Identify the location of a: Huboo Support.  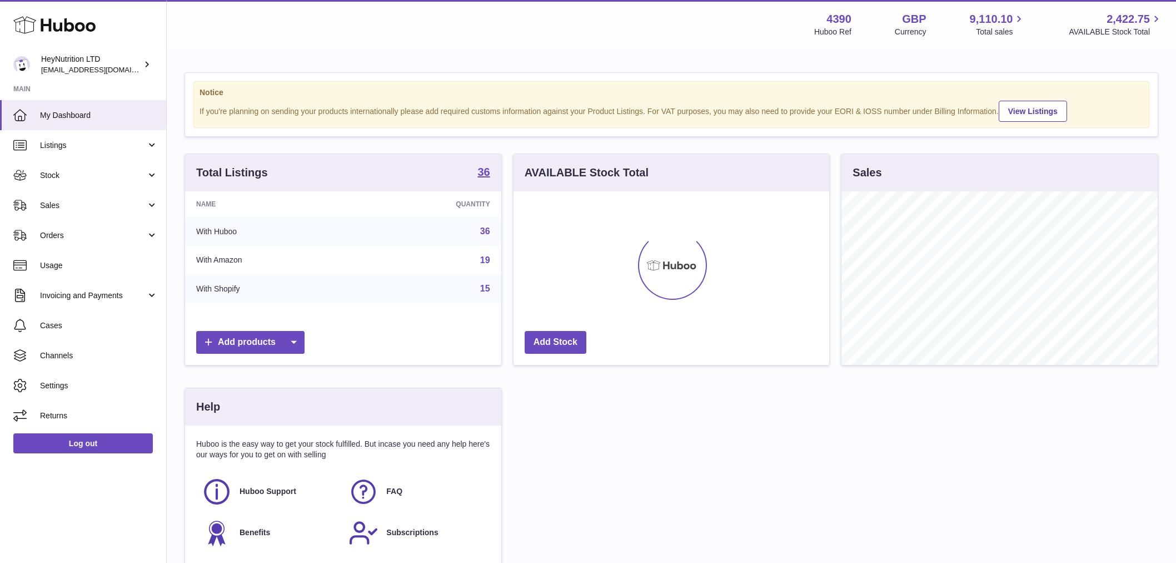
(270, 491).